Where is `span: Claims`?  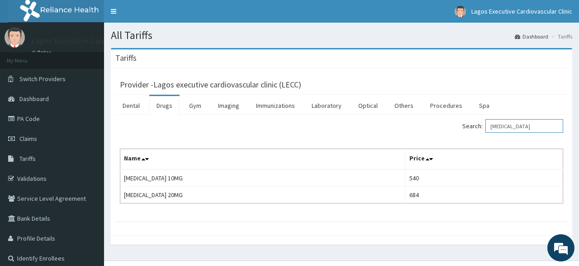
span: Claims is located at coordinates (28, 138).